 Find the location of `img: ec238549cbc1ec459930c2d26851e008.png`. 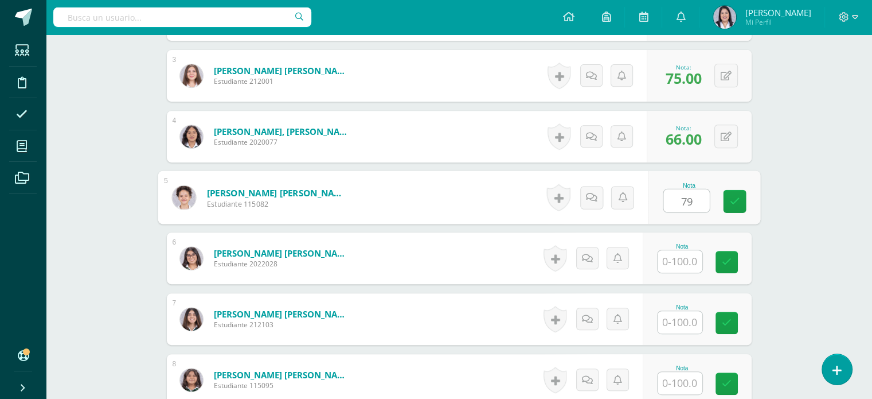

img: ec238549cbc1ec459930c2d26851e008.png is located at coordinates (192, 76).